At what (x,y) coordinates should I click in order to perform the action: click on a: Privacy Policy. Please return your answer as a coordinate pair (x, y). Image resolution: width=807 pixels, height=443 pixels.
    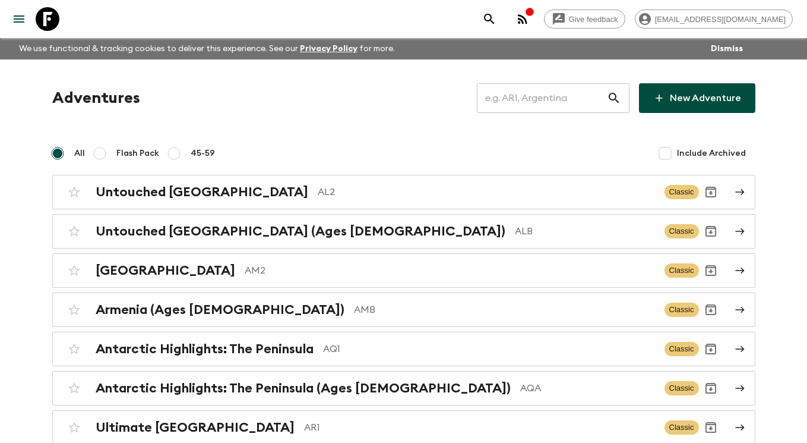
    Looking at the image, I should click on (329, 49).